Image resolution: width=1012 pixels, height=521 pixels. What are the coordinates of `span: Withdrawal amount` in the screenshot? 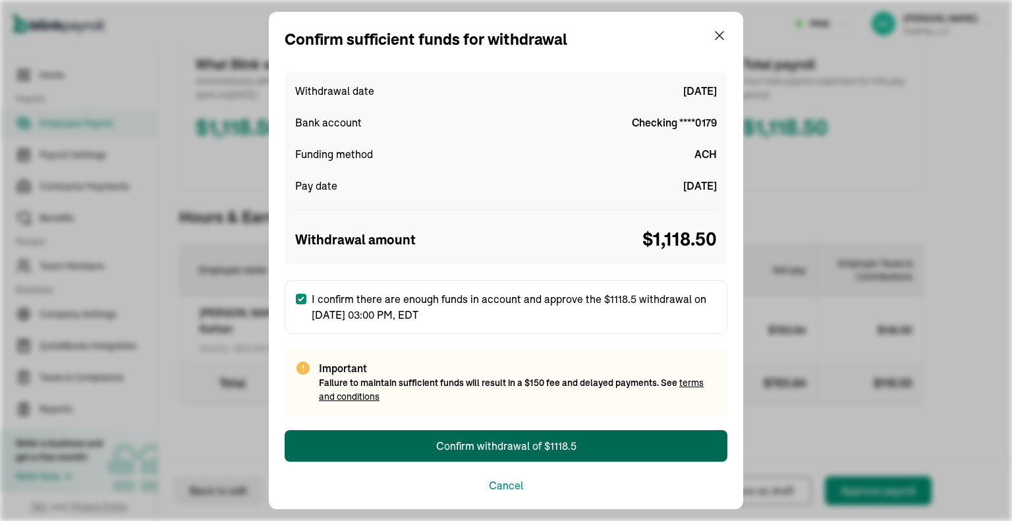 It's located at (355, 240).